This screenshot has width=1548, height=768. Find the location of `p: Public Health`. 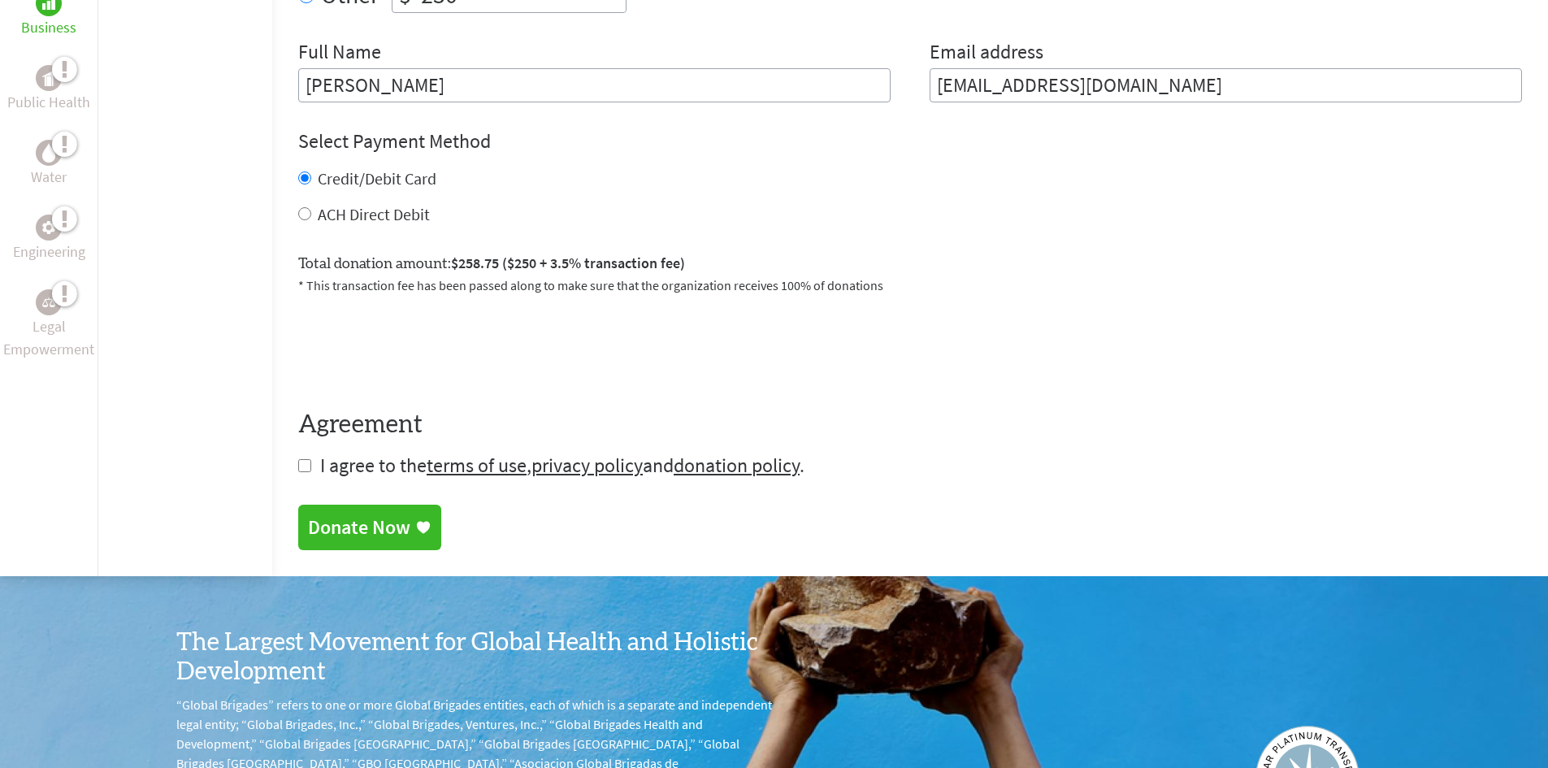

p: Public Health is located at coordinates (49, 102).